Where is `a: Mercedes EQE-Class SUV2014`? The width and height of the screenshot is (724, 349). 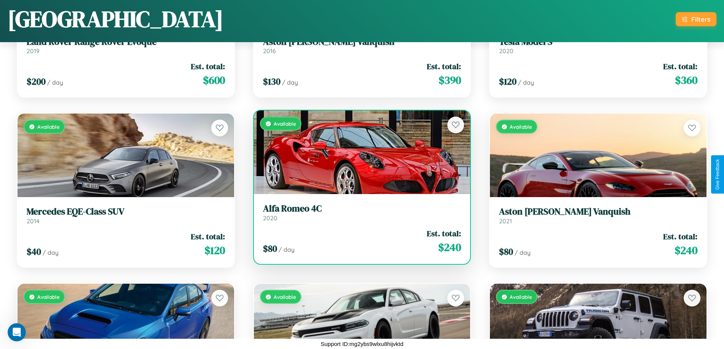 a: Mercedes EQE-Class SUV2014 is located at coordinates (126, 215).